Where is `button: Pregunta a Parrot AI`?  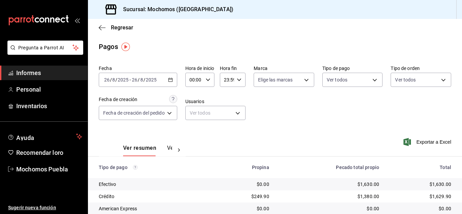
button: Pregunta a Parrot AI is located at coordinates (45, 48).